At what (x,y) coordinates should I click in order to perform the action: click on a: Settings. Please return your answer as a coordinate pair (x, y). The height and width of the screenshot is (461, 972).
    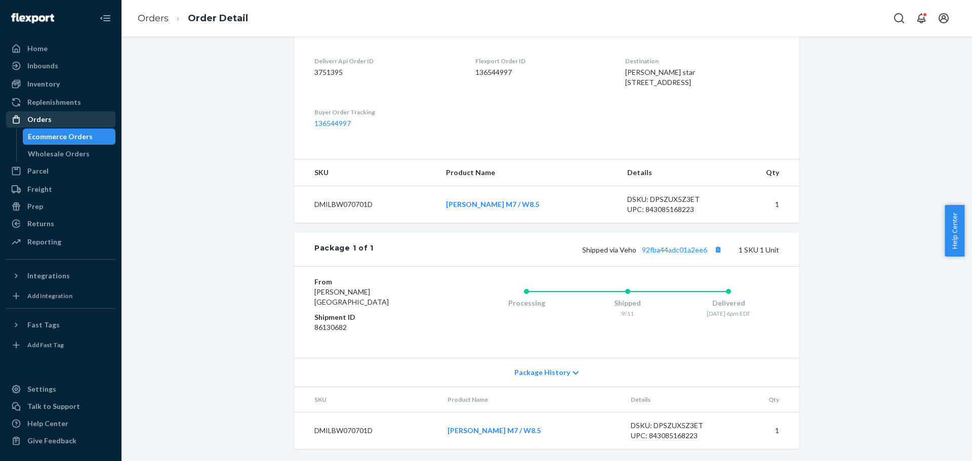
    Looking at the image, I should click on (61, 389).